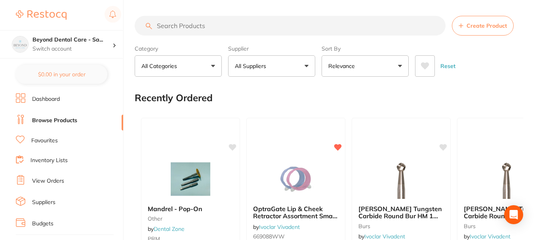  Describe the element at coordinates (43, 224) in the screenshot. I see `a: Budgets` at that location.